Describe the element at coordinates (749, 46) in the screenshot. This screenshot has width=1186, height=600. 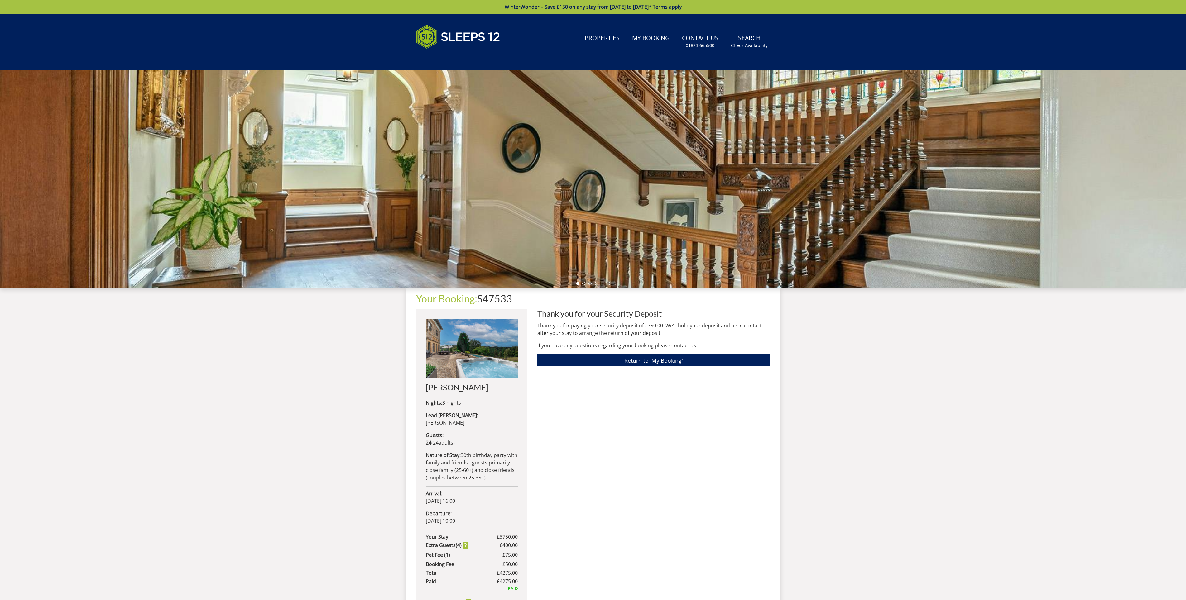
I see `small: Check Availability` at that location.